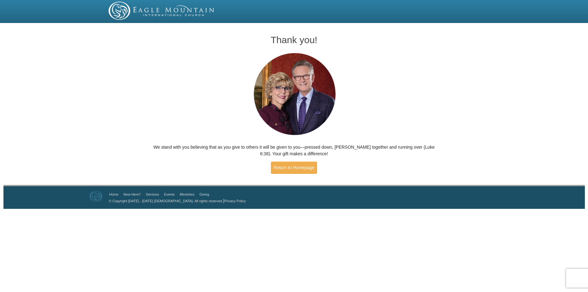 The height and width of the screenshot is (292, 588). I want to click on a: Home, so click(114, 194).